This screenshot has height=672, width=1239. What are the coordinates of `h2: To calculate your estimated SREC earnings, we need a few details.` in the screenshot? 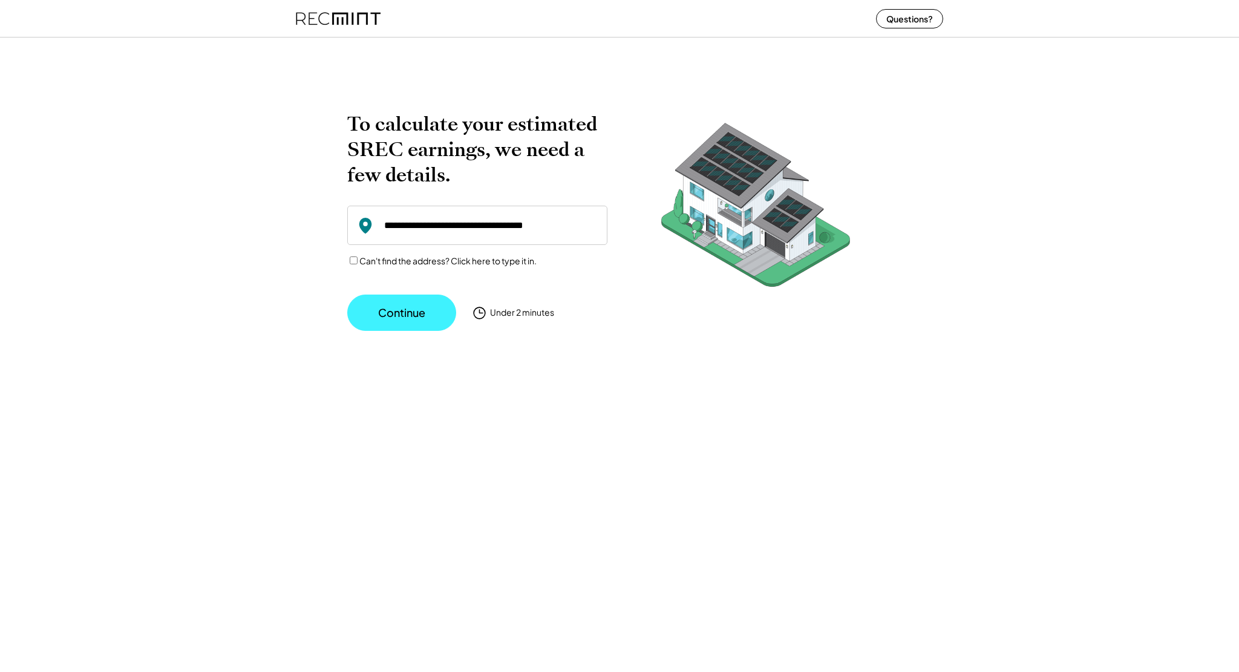 It's located at (477, 149).